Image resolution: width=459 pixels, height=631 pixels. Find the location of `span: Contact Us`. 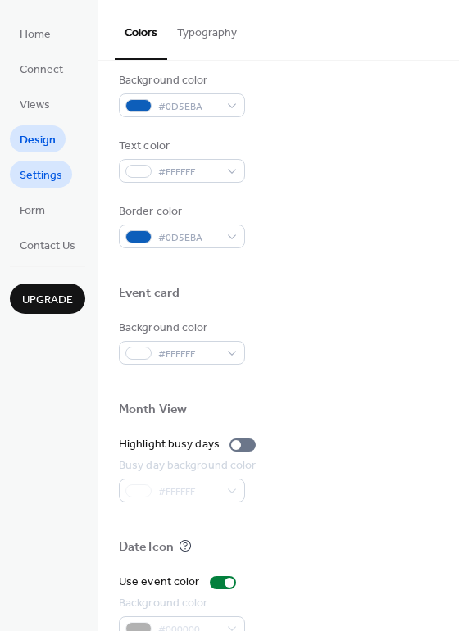

span: Contact Us is located at coordinates (48, 246).